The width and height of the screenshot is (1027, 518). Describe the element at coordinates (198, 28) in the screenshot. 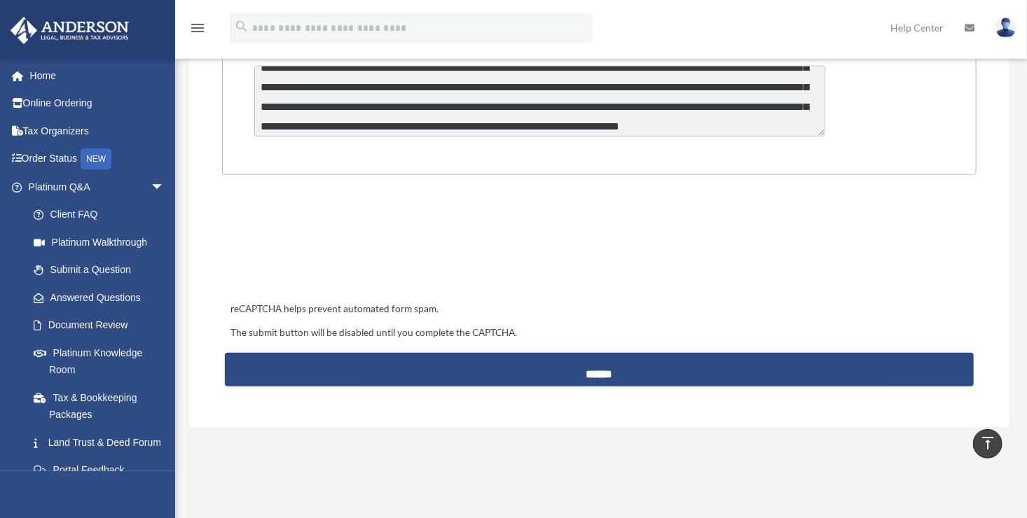

I see `i: menu` at that location.